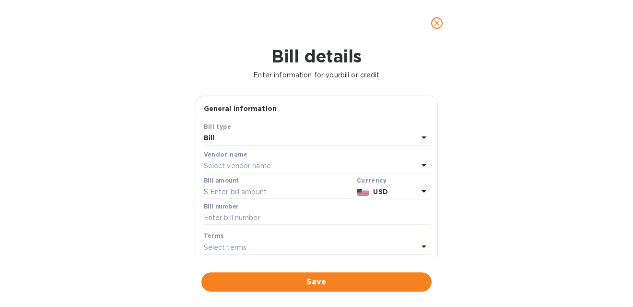 Image resolution: width=633 pixels, height=307 pixels. What do you see at coordinates (237, 165) in the screenshot?
I see `p: Select vendor name` at bounding box center [237, 165].